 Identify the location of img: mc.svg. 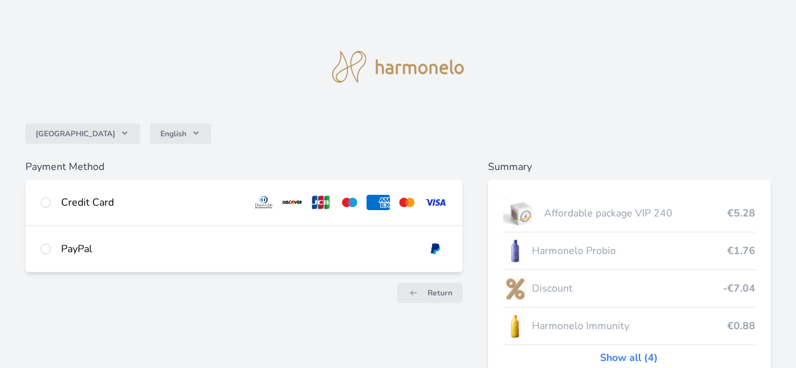
(407, 202).